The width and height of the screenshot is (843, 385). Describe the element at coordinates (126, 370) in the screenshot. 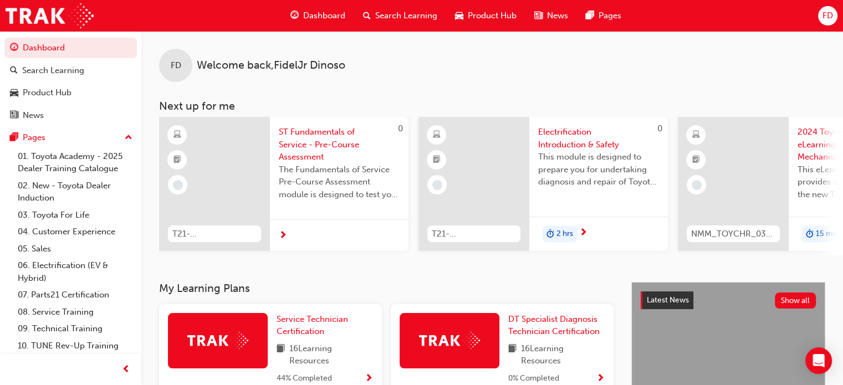

I see `span: prev-icon` at that location.